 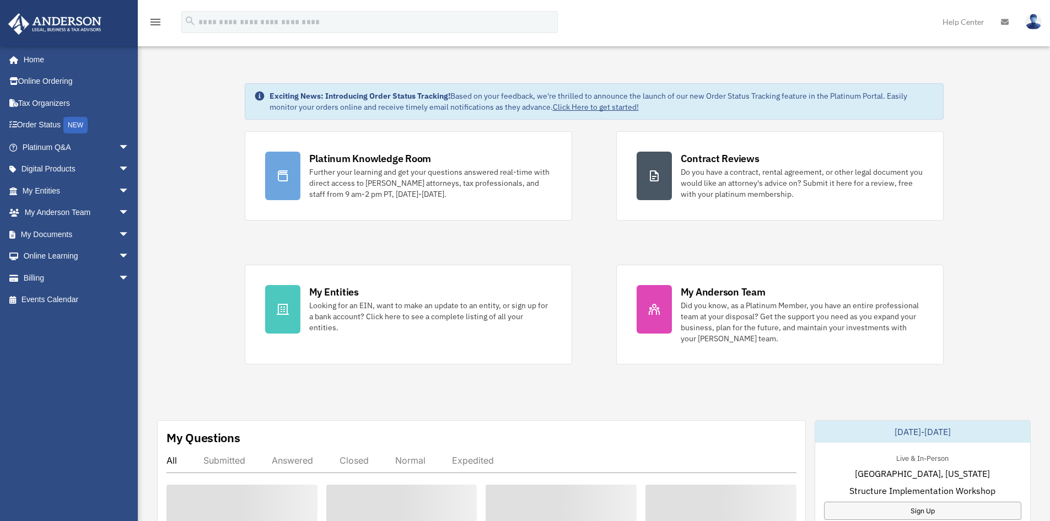 What do you see at coordinates (360, 96) in the screenshot?
I see `strong: Exciting News: Introducing Order Status Tracking!` at bounding box center [360, 96].